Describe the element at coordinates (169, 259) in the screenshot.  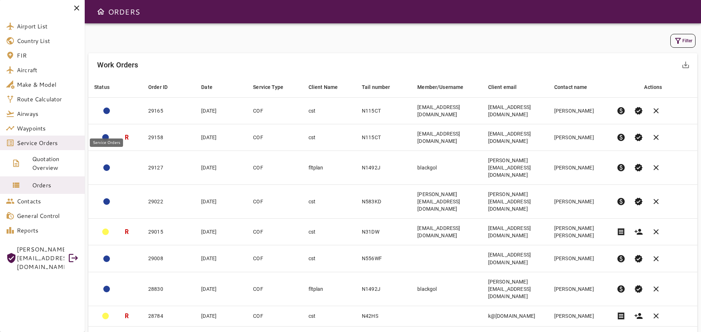
I see `td: 29008` at that location.